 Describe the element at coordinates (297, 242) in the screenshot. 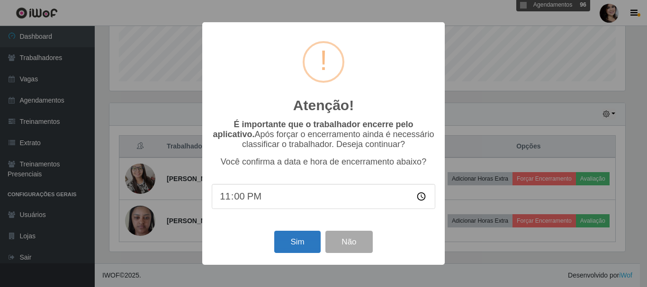

I see `button: Sim` at that location.